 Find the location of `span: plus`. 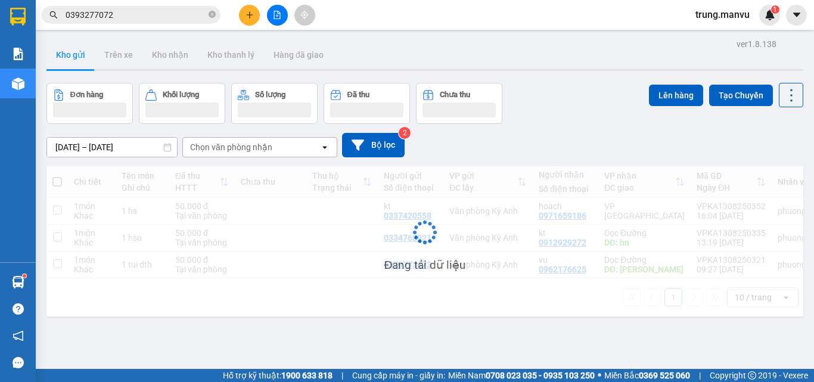

span: plus is located at coordinates (250, 15).